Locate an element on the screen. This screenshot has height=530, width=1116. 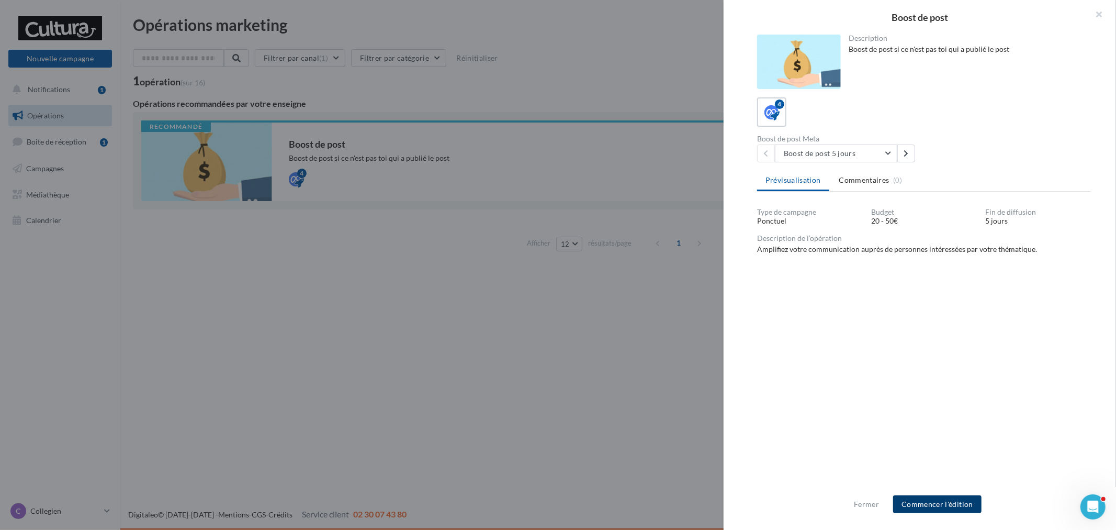
div: Ponctuel is located at coordinates (810, 221).